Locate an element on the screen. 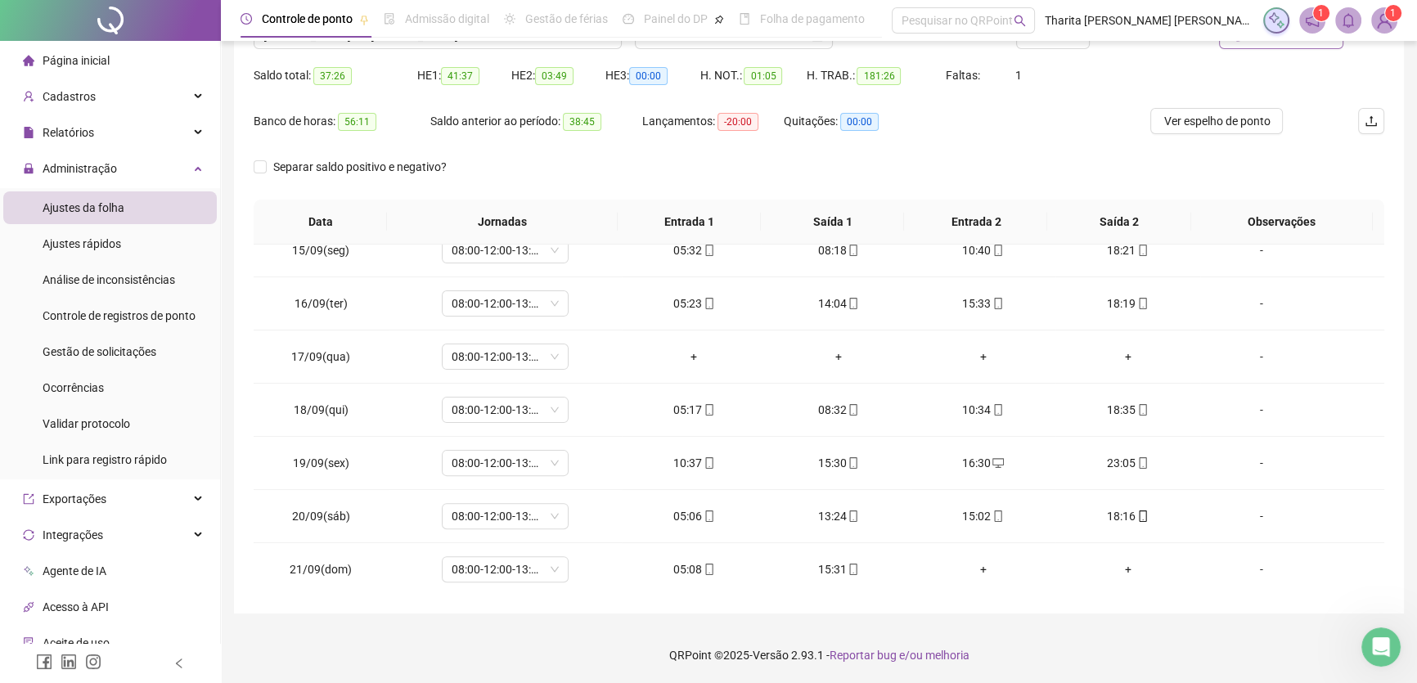 Image resolution: width=1417 pixels, height=683 pixels. div: 23:05 is located at coordinates (1127, 463).